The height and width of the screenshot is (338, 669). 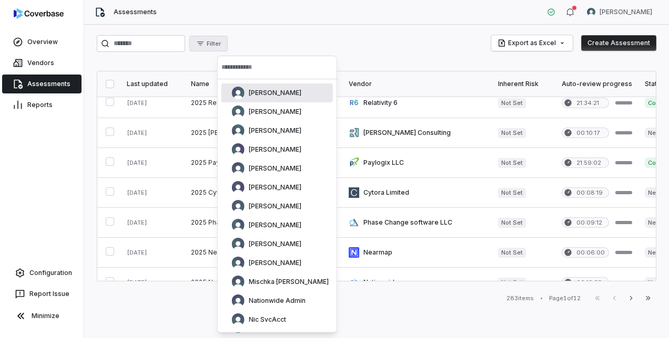 What do you see at coordinates (263, 84) in the screenshot?
I see `div: Name` at bounding box center [263, 84].